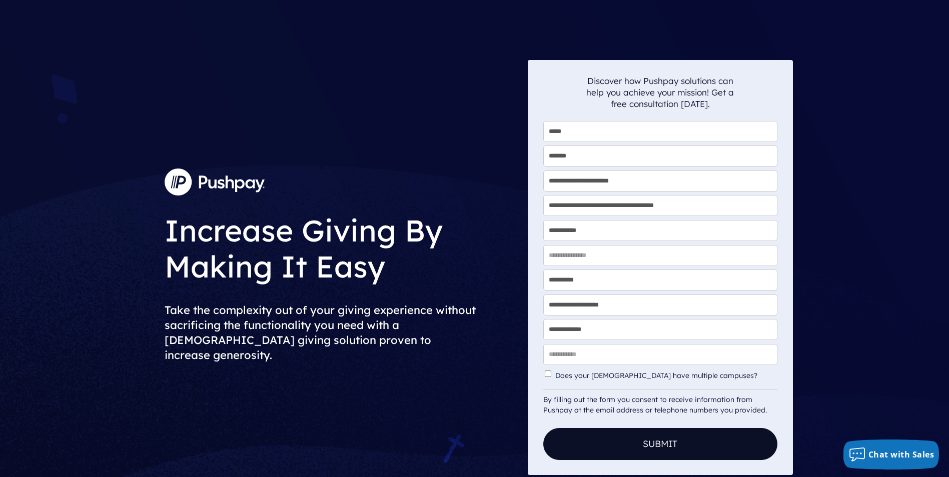 This screenshot has width=949, height=477. I want to click on h1: Increase Giving By Making It Easy, so click(342, 246).